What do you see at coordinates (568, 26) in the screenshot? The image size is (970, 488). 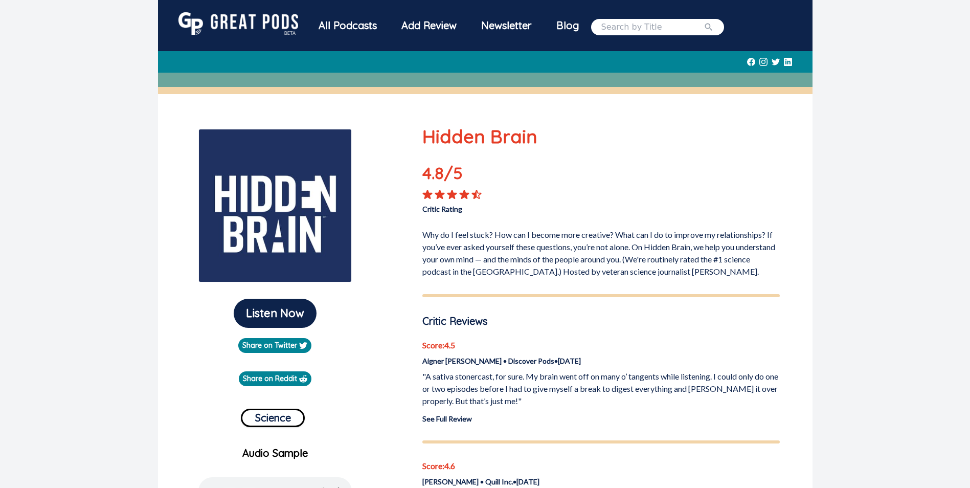 I see `div: Blog` at bounding box center [568, 26].